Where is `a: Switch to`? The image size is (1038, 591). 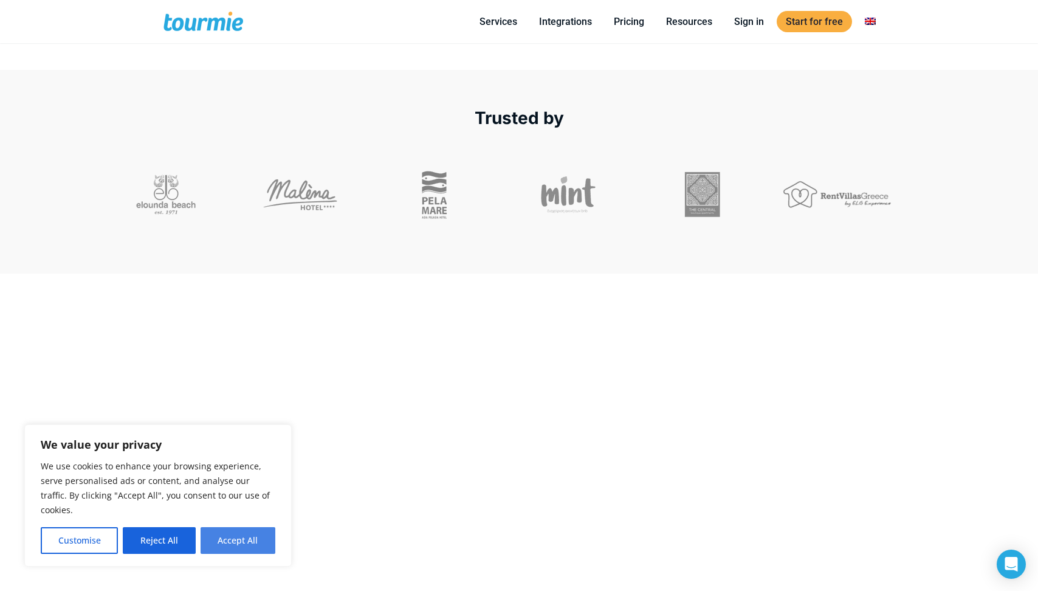
a: Switch to is located at coordinates (870, 21).